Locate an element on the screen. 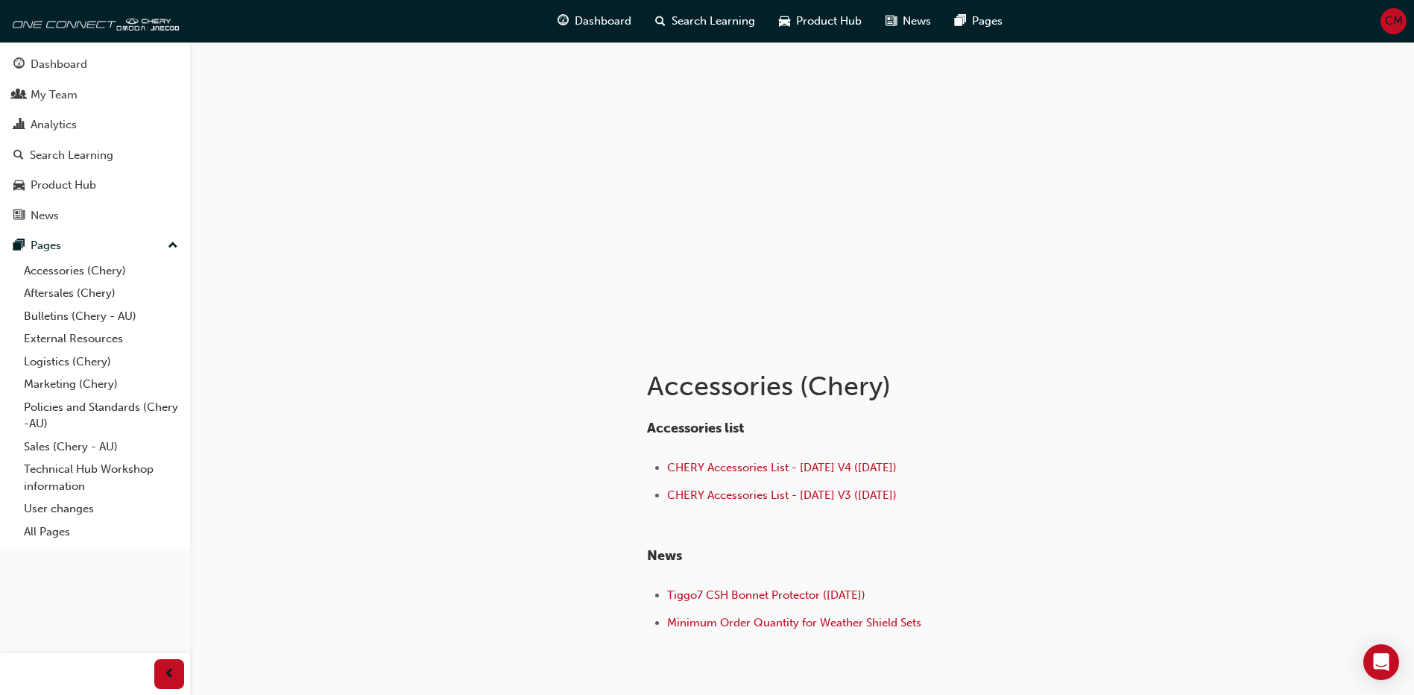 Image resolution: width=1414 pixels, height=695 pixels. a: search-iconSearch Learning is located at coordinates (705, 21).